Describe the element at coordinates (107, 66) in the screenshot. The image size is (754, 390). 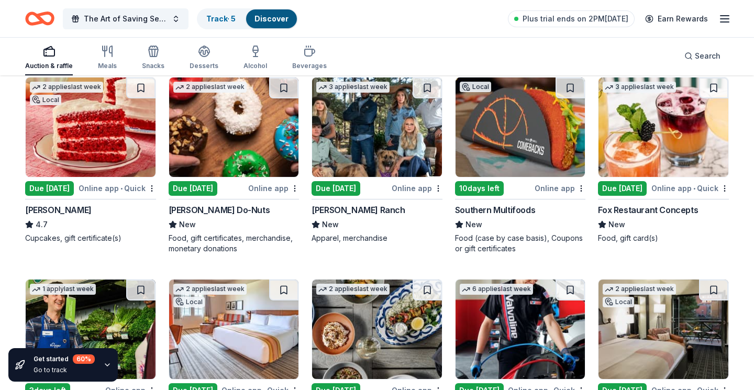
I see `div: Meals` at that location.